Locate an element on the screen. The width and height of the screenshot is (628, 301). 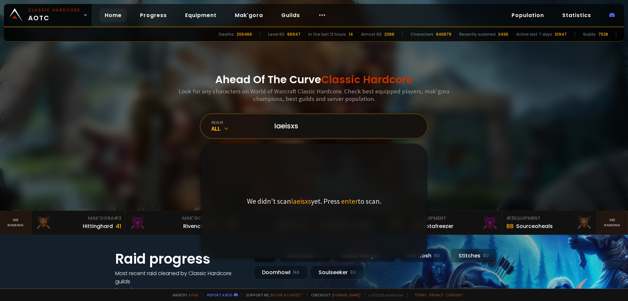
span: Support me, is located at coordinates (272, 295).